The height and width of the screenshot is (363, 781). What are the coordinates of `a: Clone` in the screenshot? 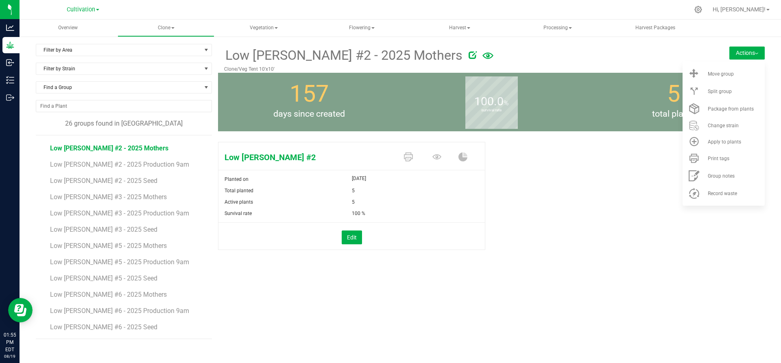 It's located at (166, 28).